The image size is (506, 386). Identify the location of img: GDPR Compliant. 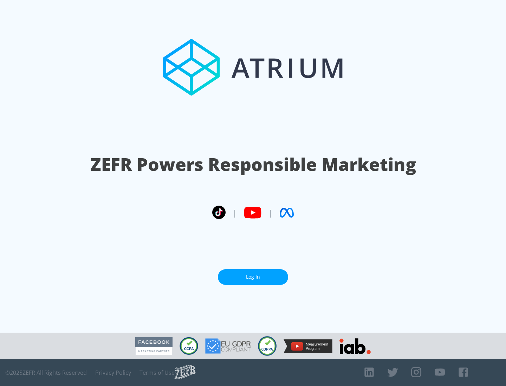
(228, 346).